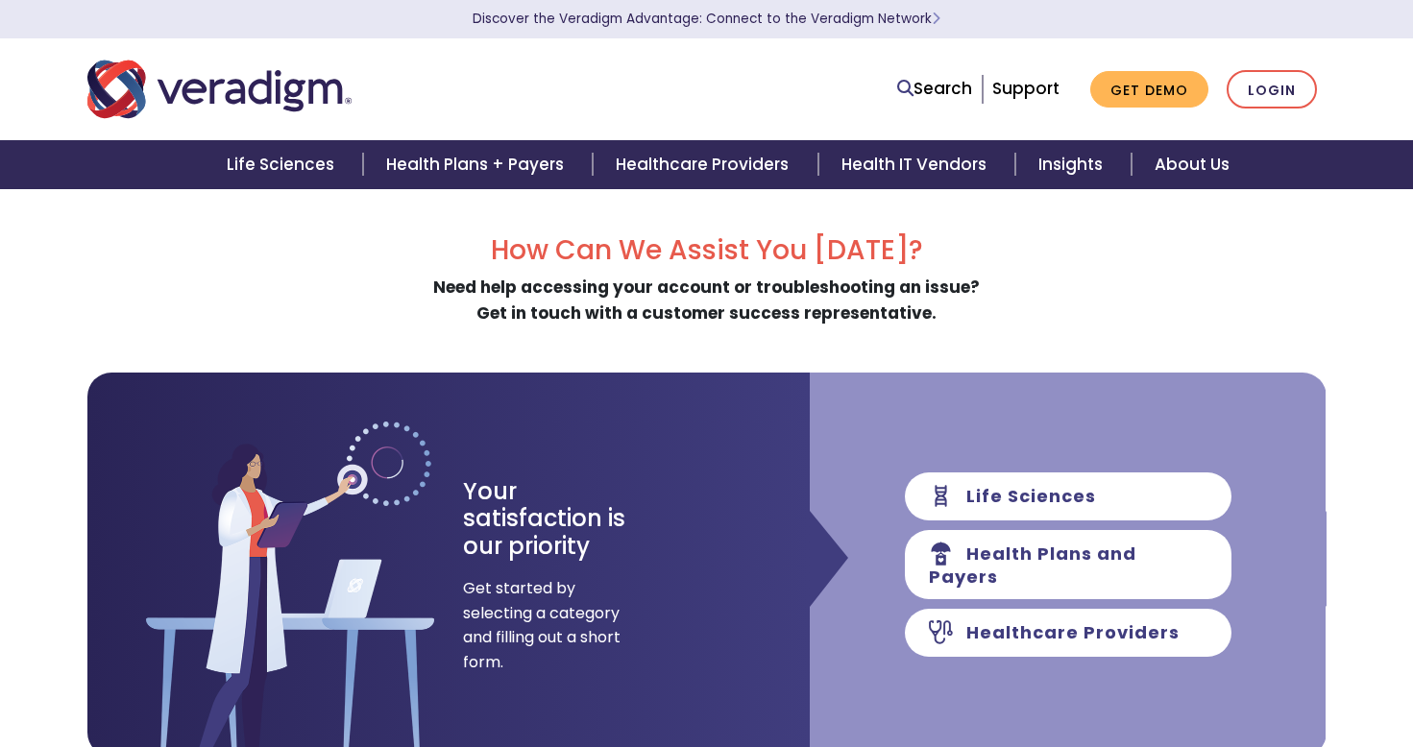 This screenshot has width=1413, height=747. Describe the element at coordinates (1073, 164) in the screenshot. I see `a: Insights` at that location.